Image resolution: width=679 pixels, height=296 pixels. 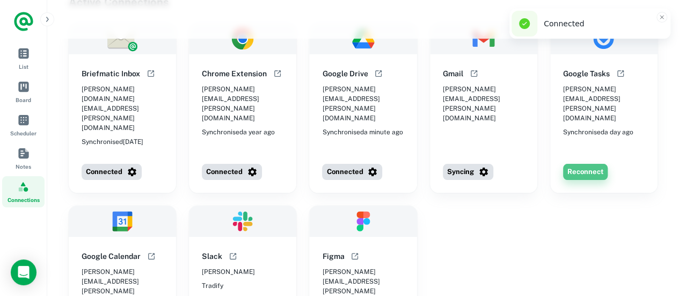 What do you see at coordinates (111, 74) in the screenshot?
I see `h6: Briefmatic Inbox` at bounding box center [111, 74].